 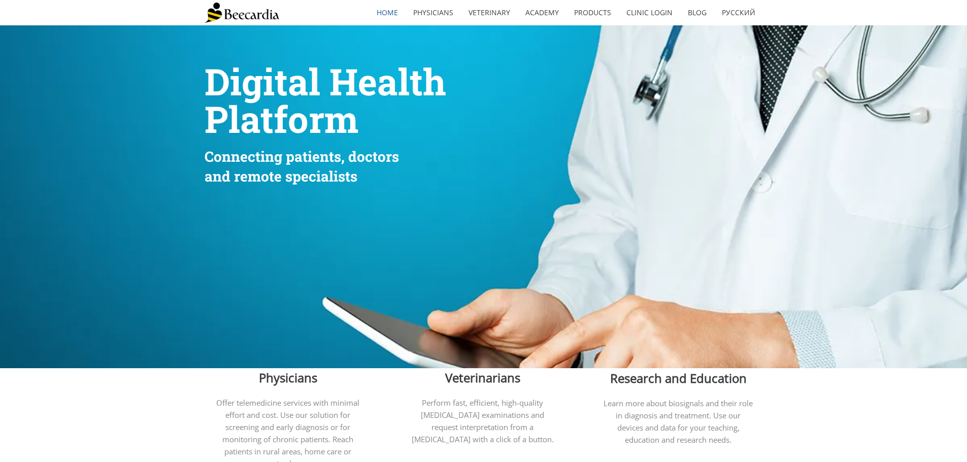 I want to click on span: and remote specialists, so click(x=281, y=176).